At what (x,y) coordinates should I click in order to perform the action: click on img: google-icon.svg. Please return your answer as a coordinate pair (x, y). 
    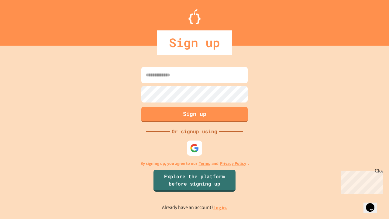
    Looking at the image, I should click on (195, 148).